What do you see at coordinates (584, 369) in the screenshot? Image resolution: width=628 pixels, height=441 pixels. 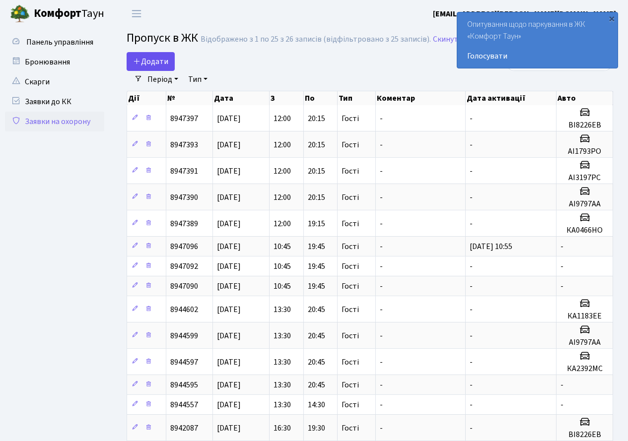 I see `h5: КА2392МС` at bounding box center [584, 369].